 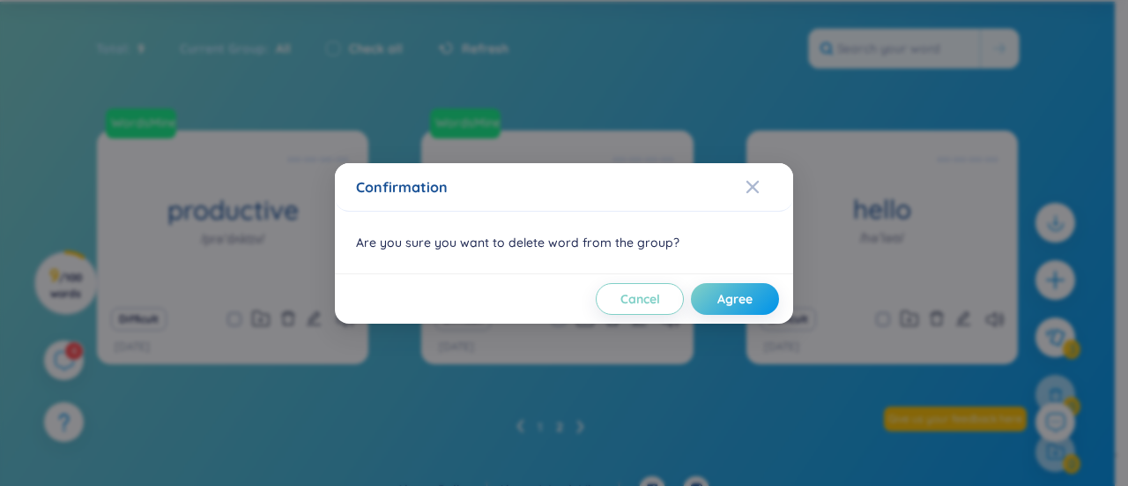 What do you see at coordinates (735, 299) in the screenshot?
I see `span: Agree` at bounding box center [735, 299].